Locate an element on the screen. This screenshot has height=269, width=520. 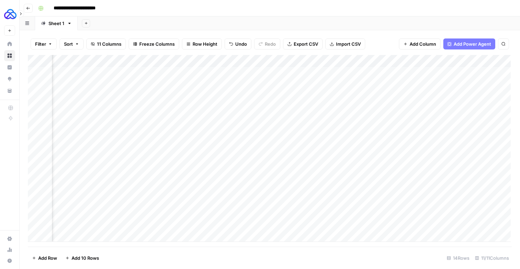
button: Redo is located at coordinates (267, 44).